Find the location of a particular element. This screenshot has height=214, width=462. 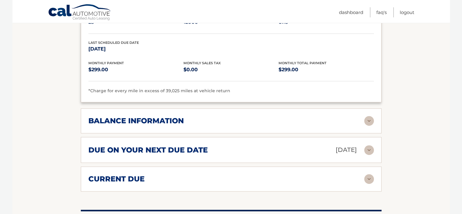

a: FAQ's is located at coordinates (382, 12).